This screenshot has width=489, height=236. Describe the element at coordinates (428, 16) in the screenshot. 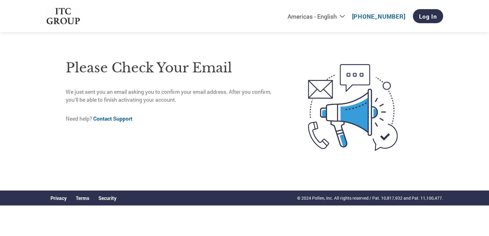

I see `a: Log In` at that location.